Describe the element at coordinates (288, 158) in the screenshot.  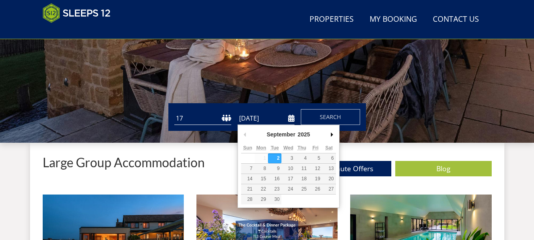
I see `button: 3` at that location.